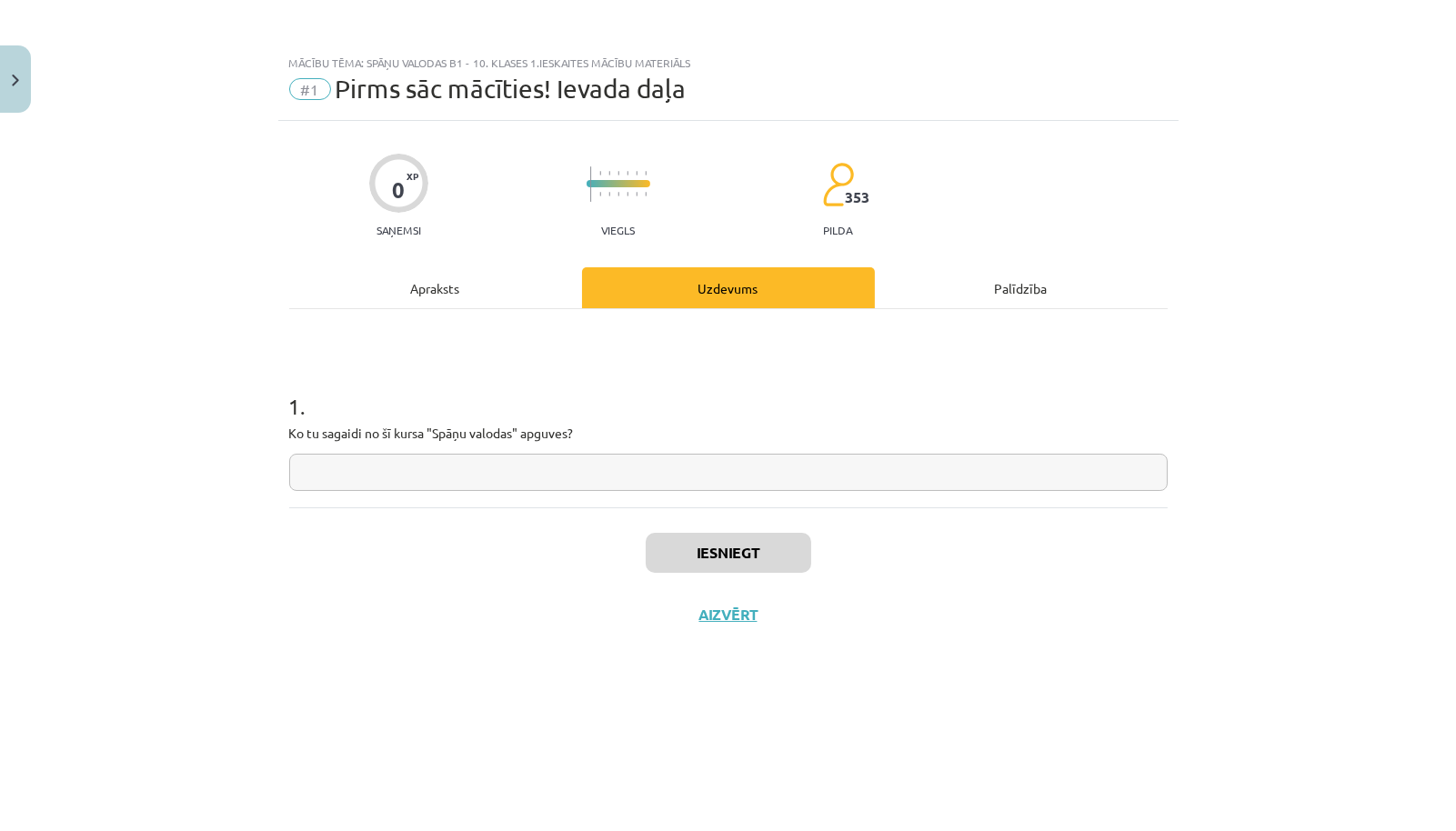 The image size is (1456, 831). I want to click on span: 353, so click(857, 197).